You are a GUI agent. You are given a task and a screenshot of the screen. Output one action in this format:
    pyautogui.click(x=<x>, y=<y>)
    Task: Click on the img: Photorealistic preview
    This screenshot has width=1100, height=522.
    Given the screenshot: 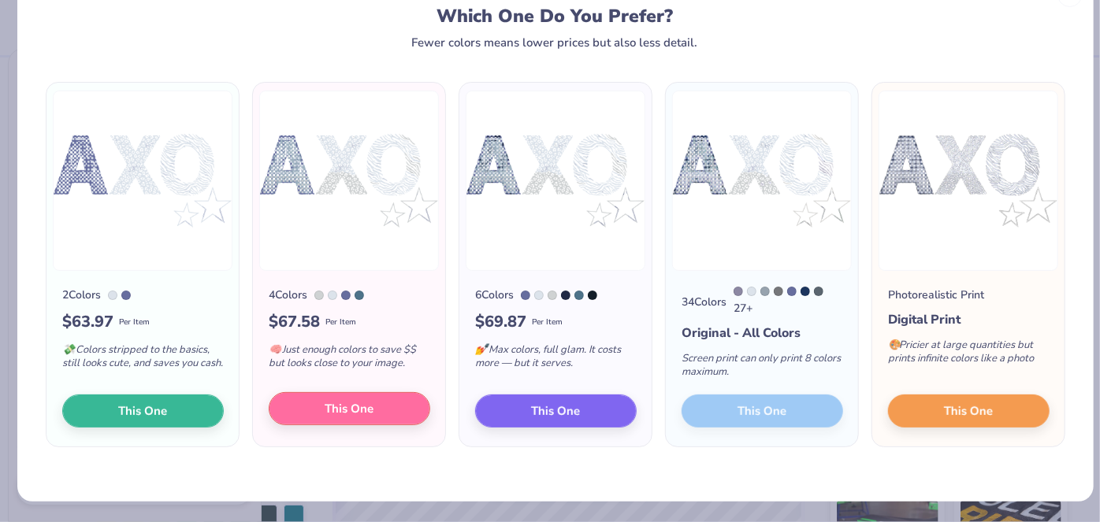 What is the action you would take?
    pyautogui.click(x=968, y=180)
    